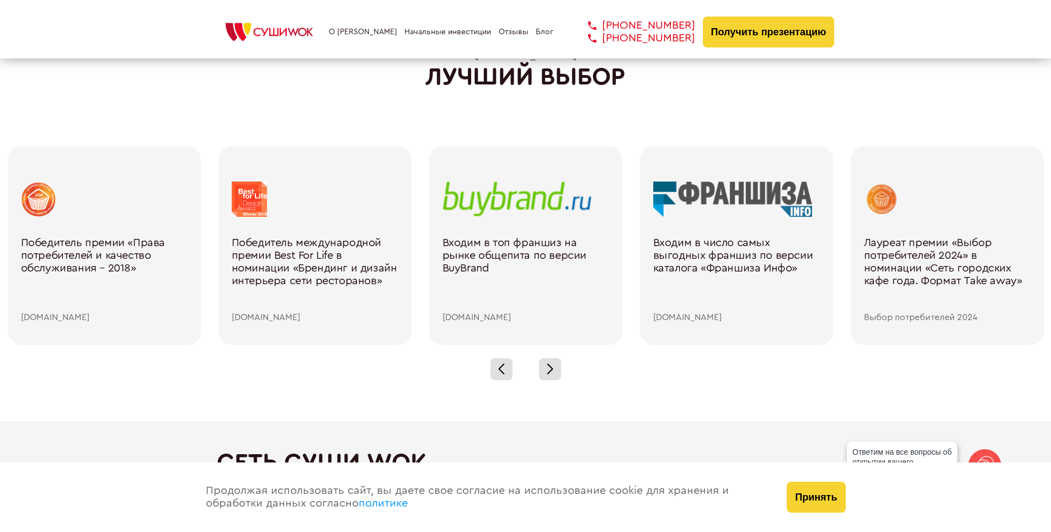 The width and height of the screenshot is (1051, 532). Describe the element at coordinates (948, 275) in the screenshot. I see `div: Лауреат премии «Выбор потребителей 2024» в номинации «Сеть городских кафе года. Формат Take away»` at that location.